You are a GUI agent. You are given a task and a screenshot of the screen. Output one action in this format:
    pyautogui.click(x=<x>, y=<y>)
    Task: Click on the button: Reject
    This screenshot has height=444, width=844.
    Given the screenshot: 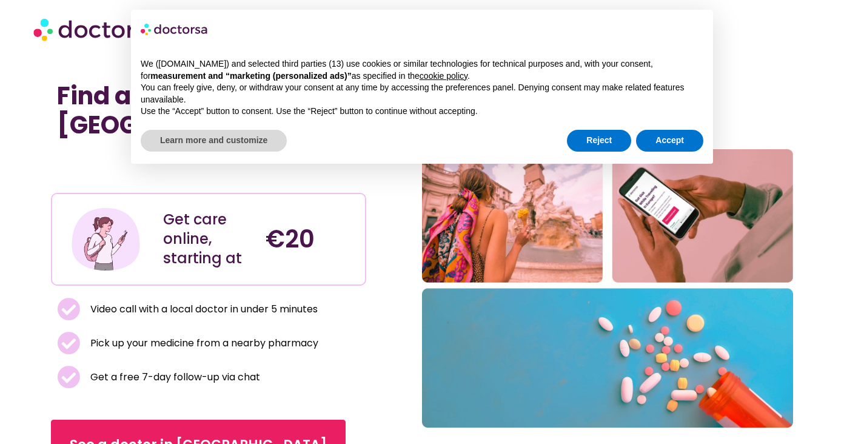 What is the action you would take?
    pyautogui.click(x=599, y=141)
    